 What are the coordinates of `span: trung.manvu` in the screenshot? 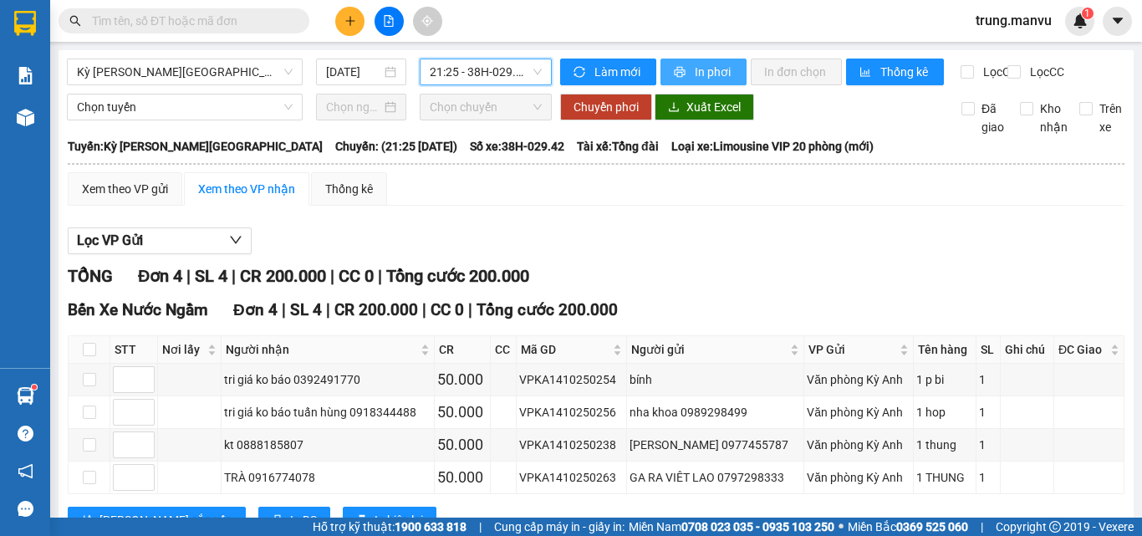 It's located at (1014, 20).